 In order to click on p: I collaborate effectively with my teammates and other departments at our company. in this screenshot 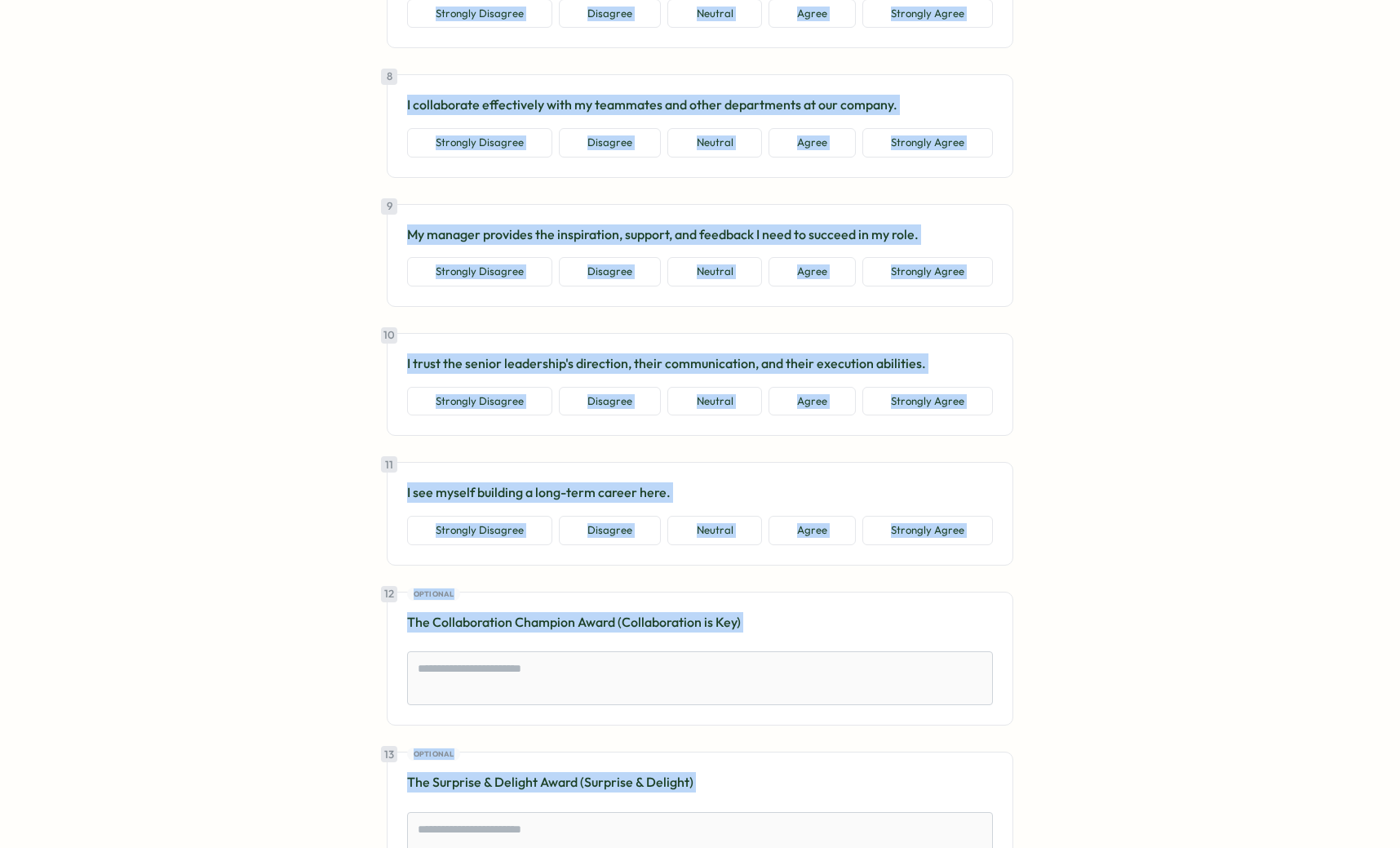, I will do `click(700, 104)`.